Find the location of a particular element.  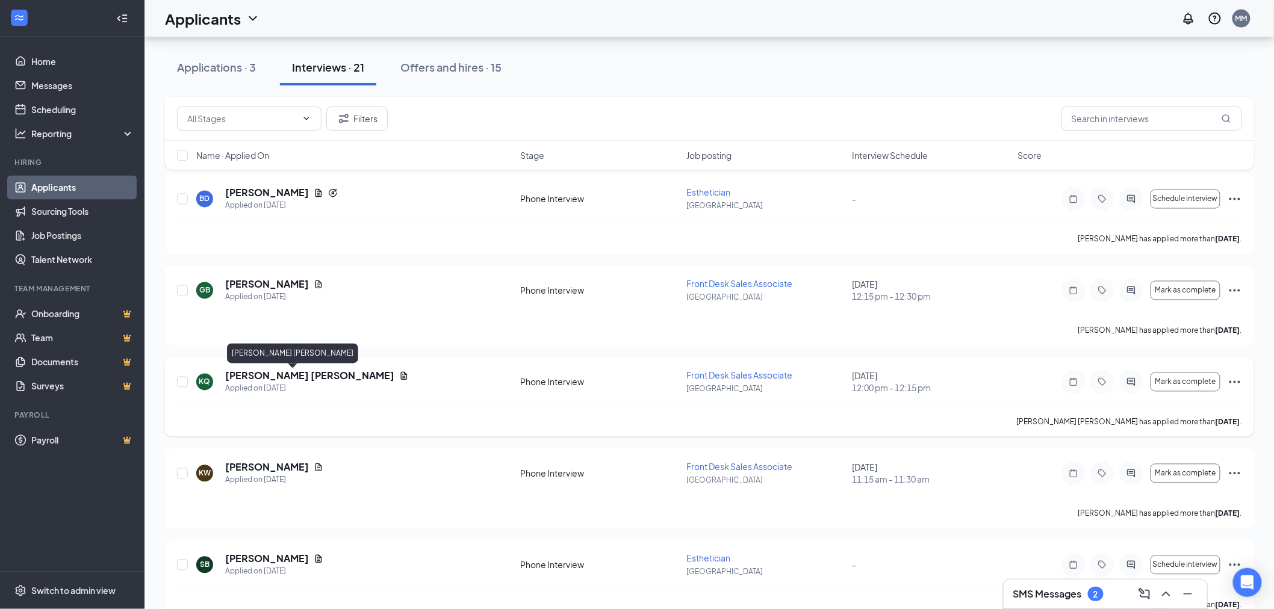

button: ChevronUp is located at coordinates (1167, 594).